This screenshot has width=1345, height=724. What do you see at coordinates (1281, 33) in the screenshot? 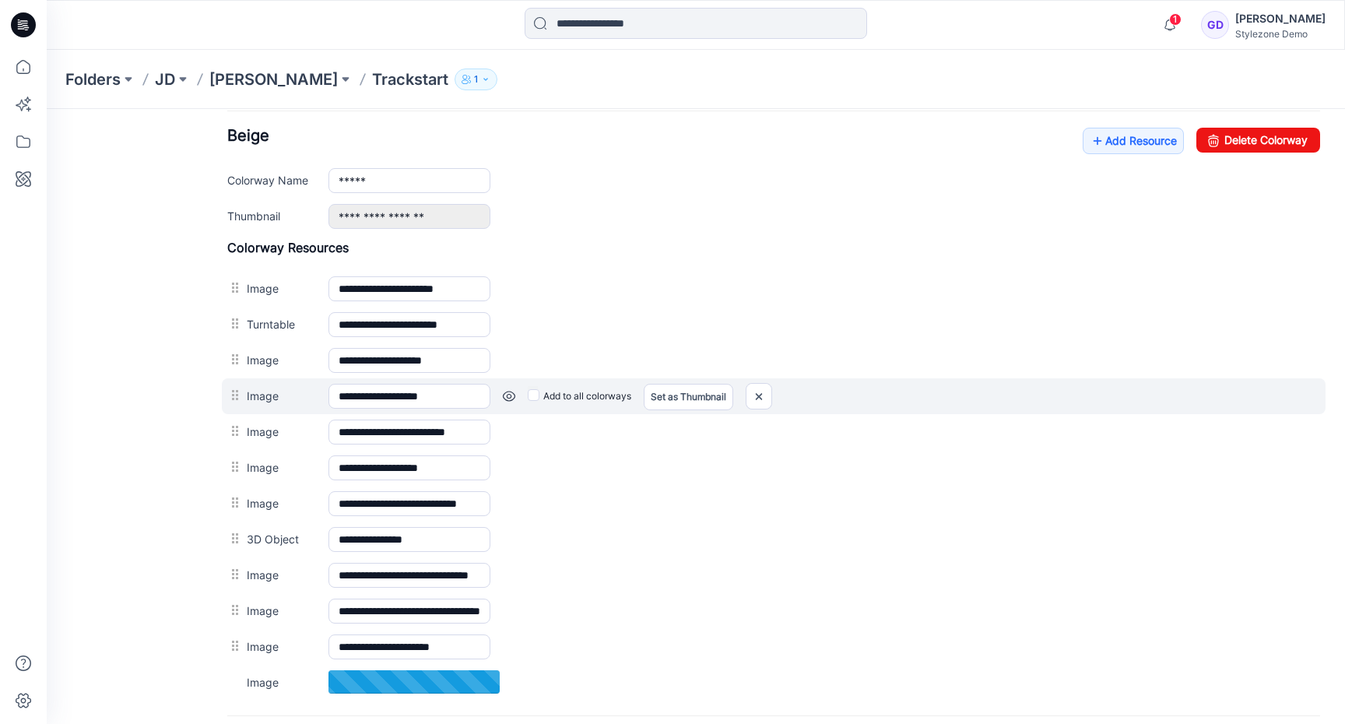
I see `div: Stylezone Demo` at bounding box center [1281, 33].